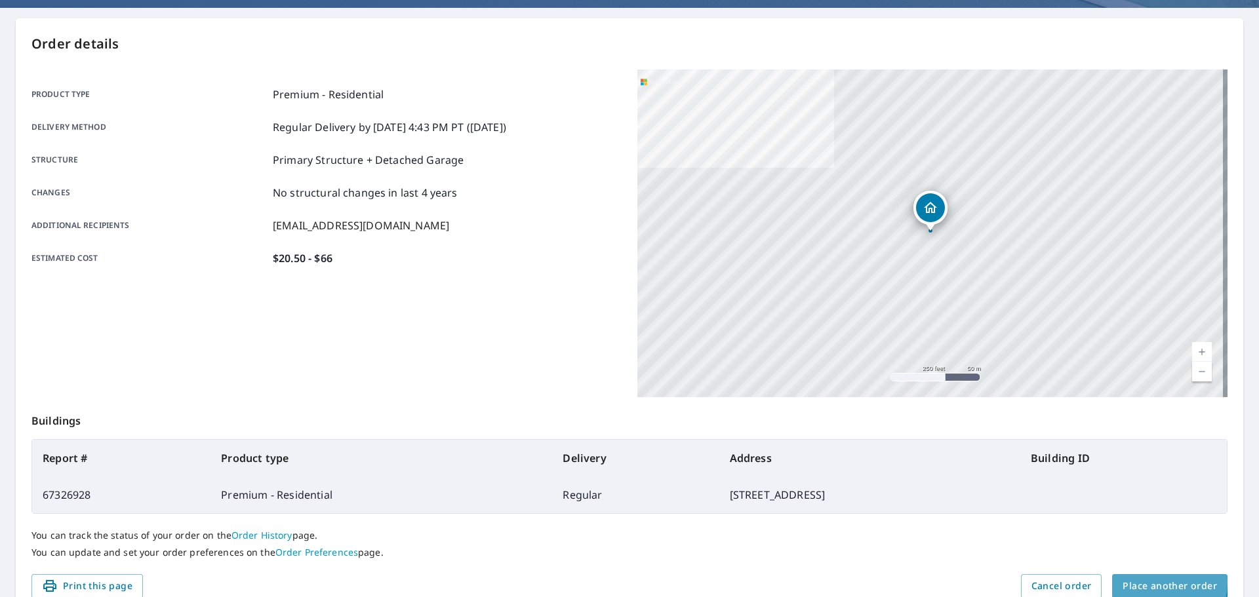 This screenshot has height=597, width=1259. I want to click on p: Primary Structure + Detached Garage, so click(368, 160).